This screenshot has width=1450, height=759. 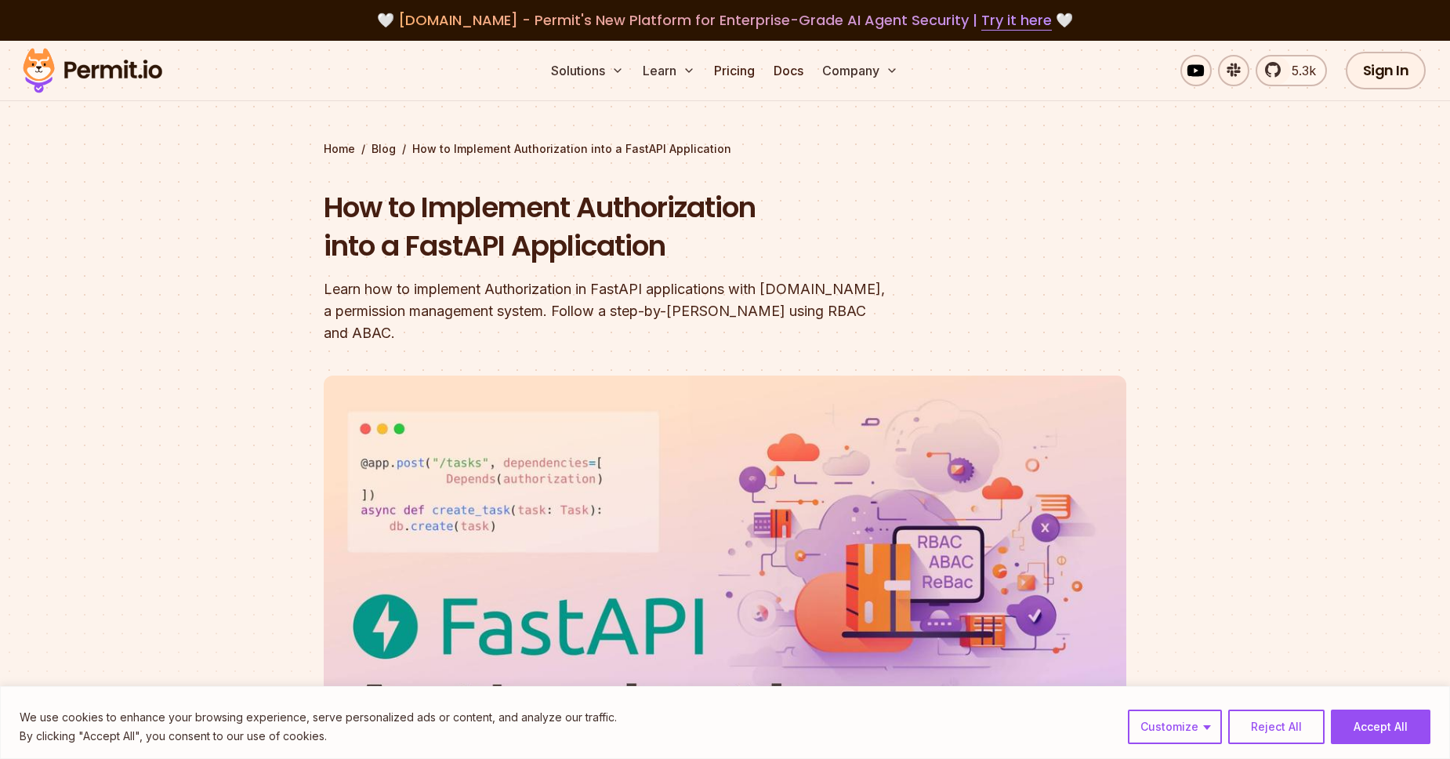 What do you see at coordinates (1299, 71) in the screenshot?
I see `span: 5.3k` at bounding box center [1299, 71].